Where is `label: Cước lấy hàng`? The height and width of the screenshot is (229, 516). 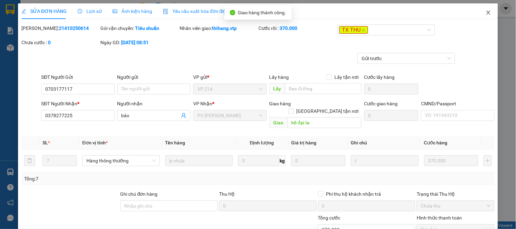 label: Cước lấy hàng is located at coordinates (380, 77).